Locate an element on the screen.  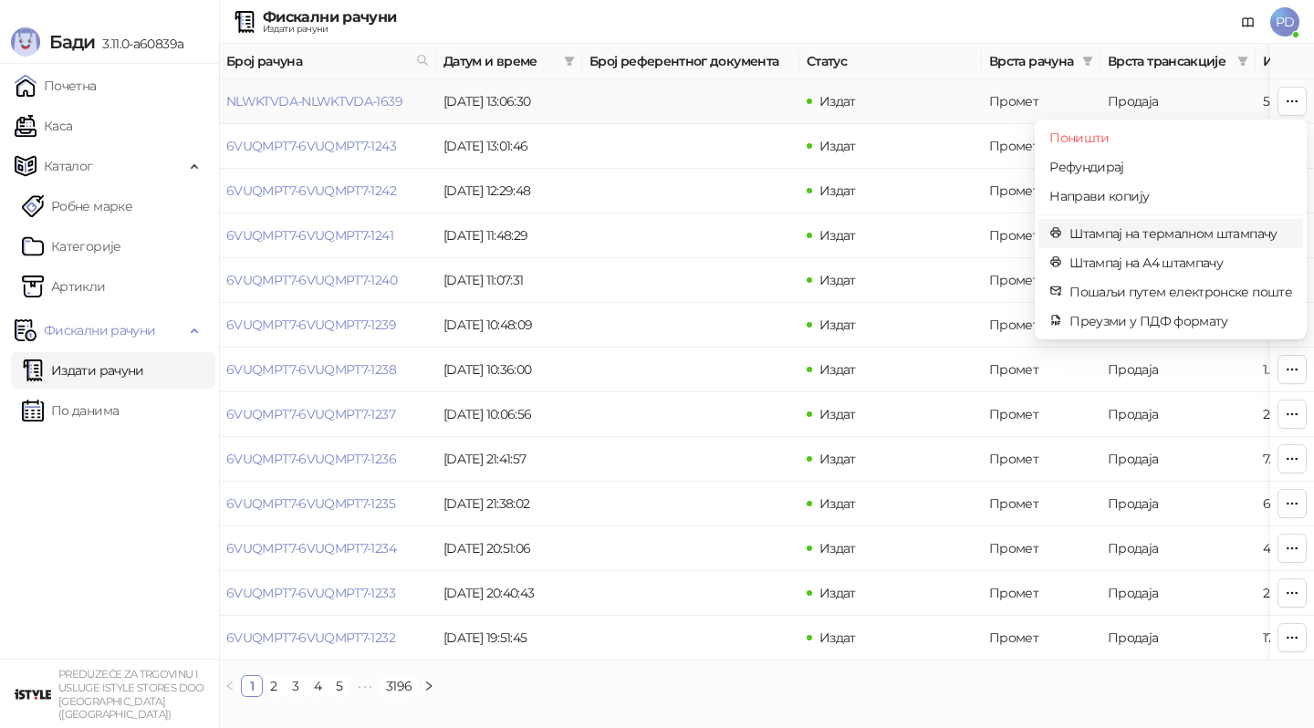
th: Број рачуна is located at coordinates (327, 61).